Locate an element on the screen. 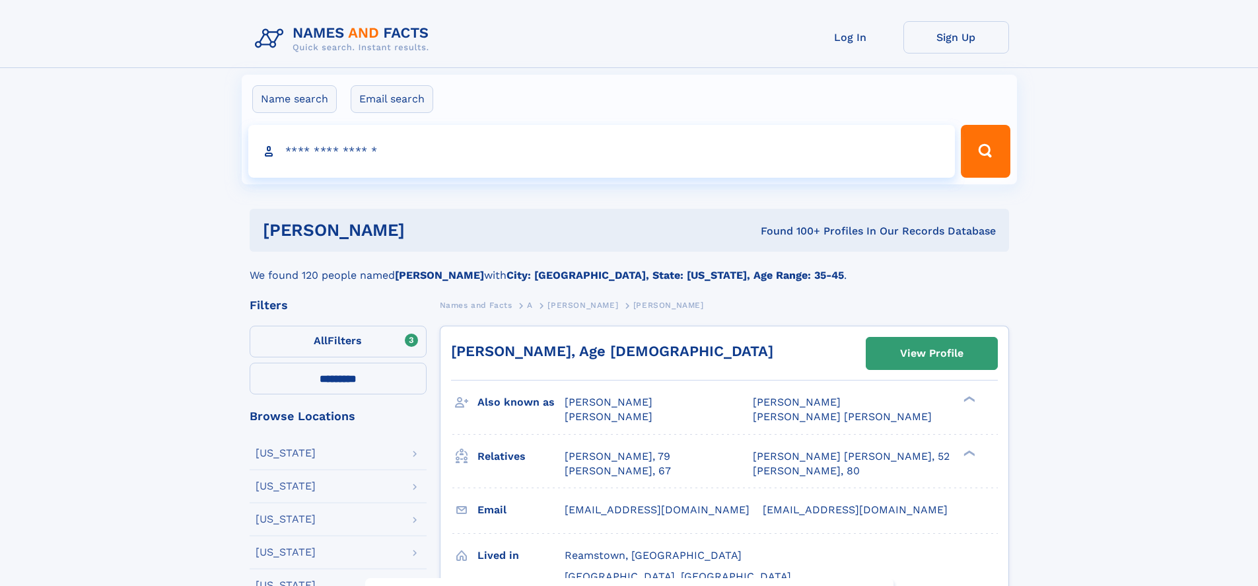 Image resolution: width=1258 pixels, height=586 pixels. h3: Also known as is located at coordinates (521, 402).